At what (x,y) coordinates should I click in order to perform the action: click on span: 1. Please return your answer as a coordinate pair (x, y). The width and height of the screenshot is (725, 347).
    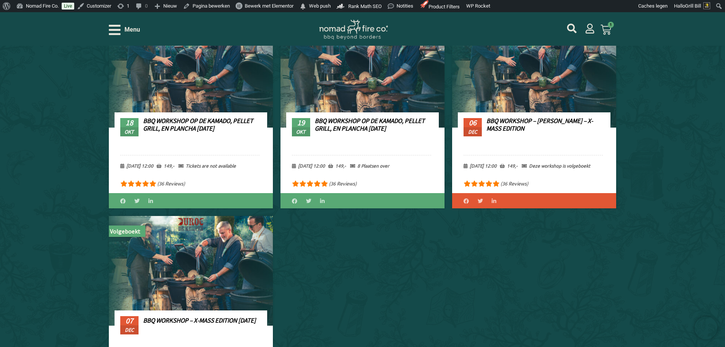
    Looking at the image, I should click on (611, 25).